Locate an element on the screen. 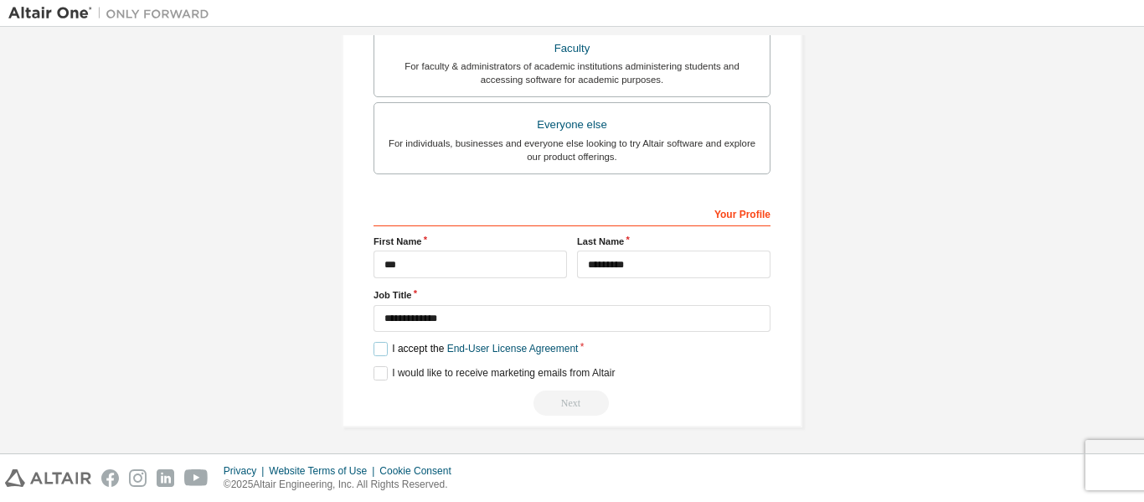 This screenshot has width=1144, height=502. a: End-User License Agreement is located at coordinates (512, 348).